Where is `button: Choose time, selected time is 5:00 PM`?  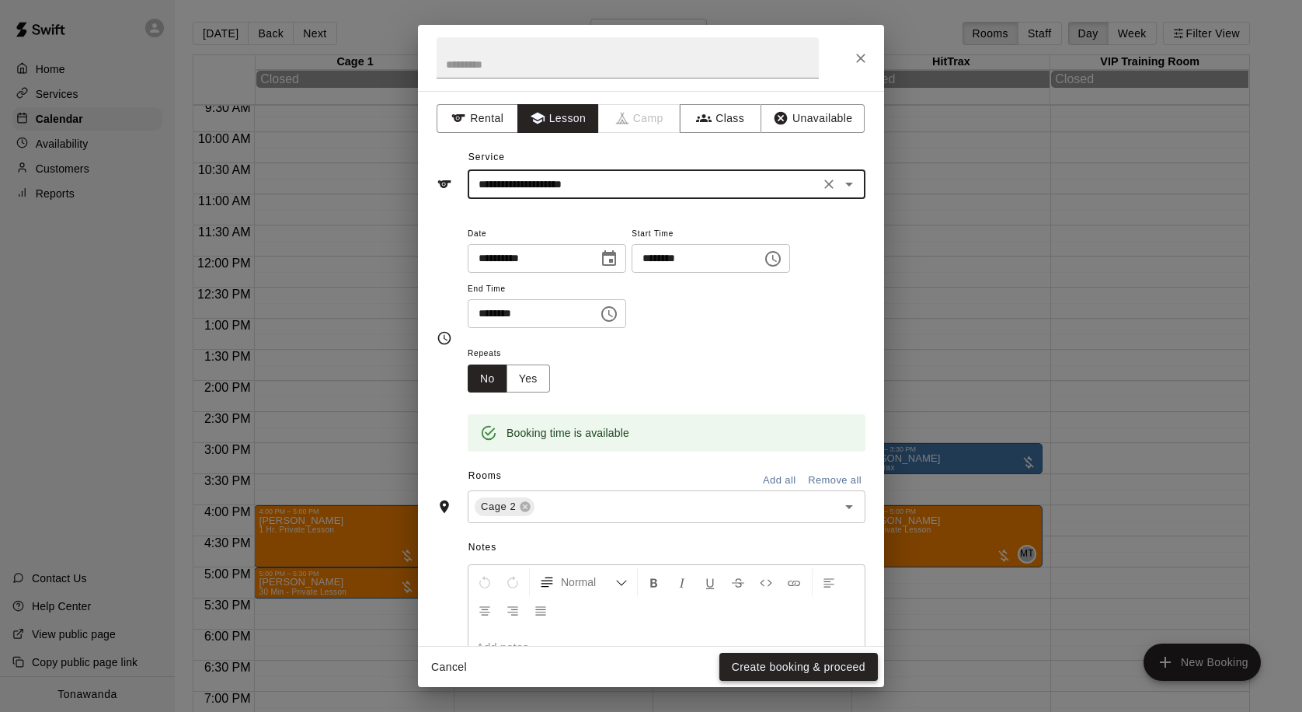 button: Choose time, selected time is 5:00 PM is located at coordinates (609, 314).